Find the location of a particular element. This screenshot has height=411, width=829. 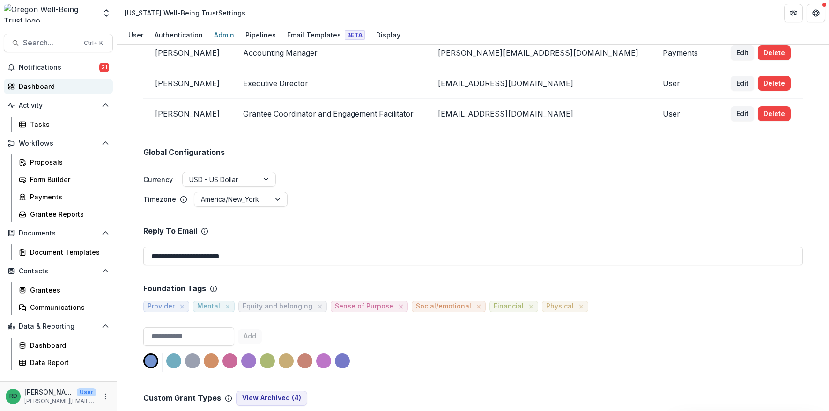

div: Email Templates is located at coordinates (326, 35).